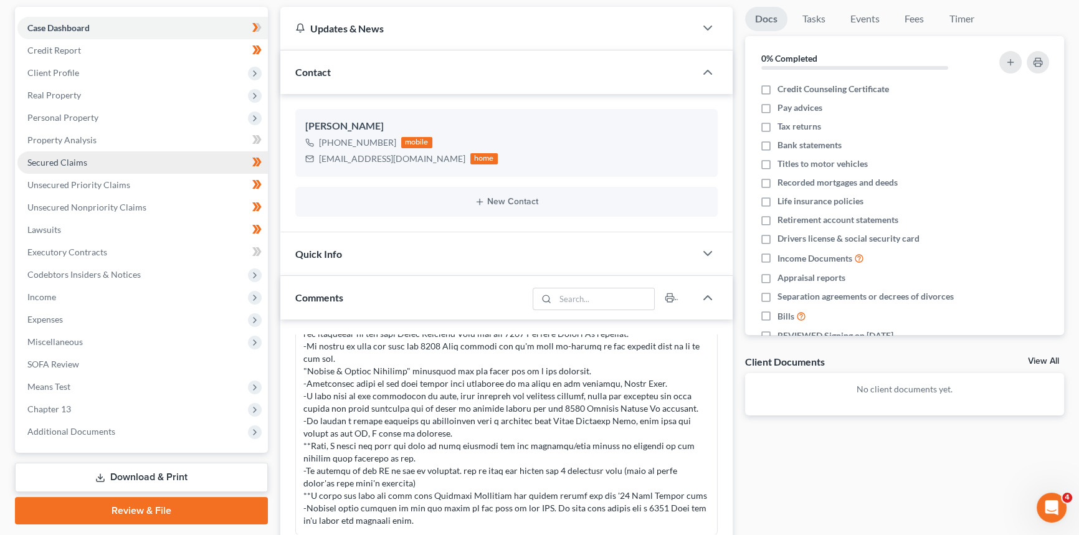 The image size is (1079, 535). Describe the element at coordinates (838, 220) in the screenshot. I see `span: Retirement account statements` at that location.